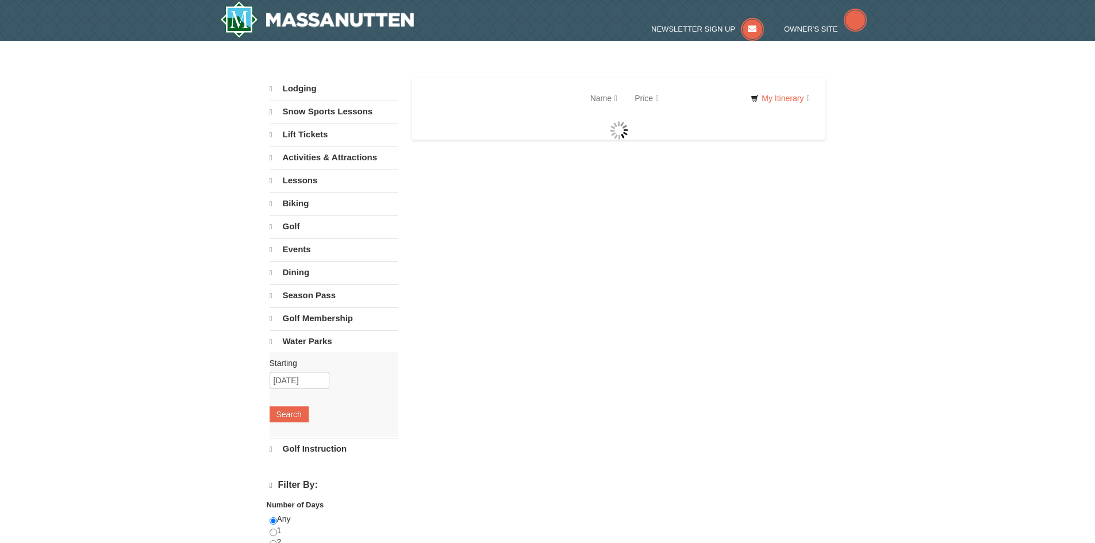 The width and height of the screenshot is (1095, 543). I want to click on a: Golf Membership, so click(333, 318).